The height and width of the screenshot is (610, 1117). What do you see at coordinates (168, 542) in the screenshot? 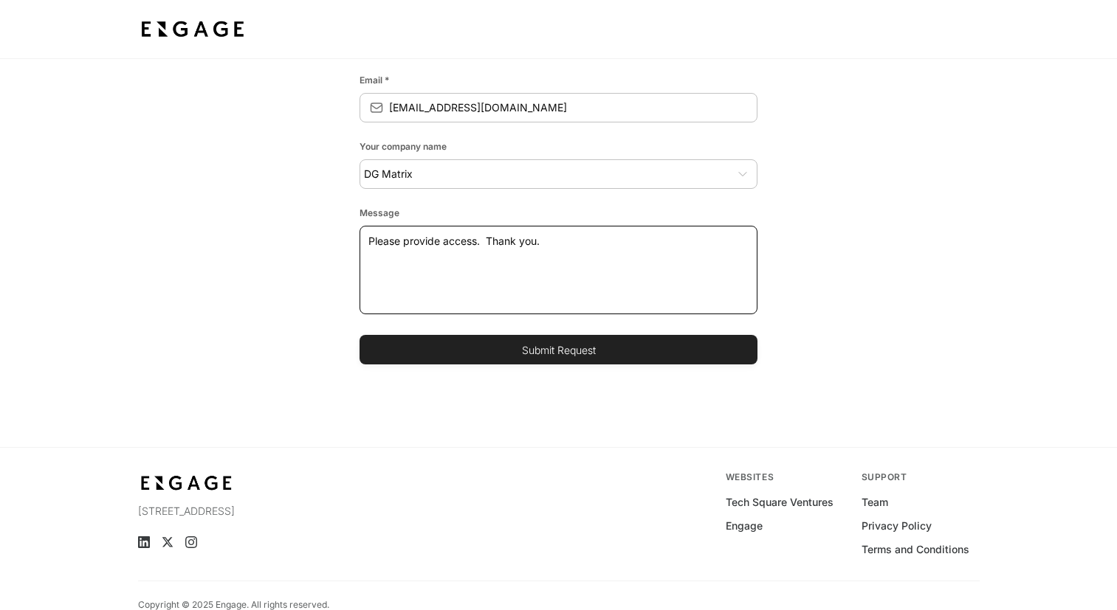
I see `a: X (Twitter)` at bounding box center [168, 542].